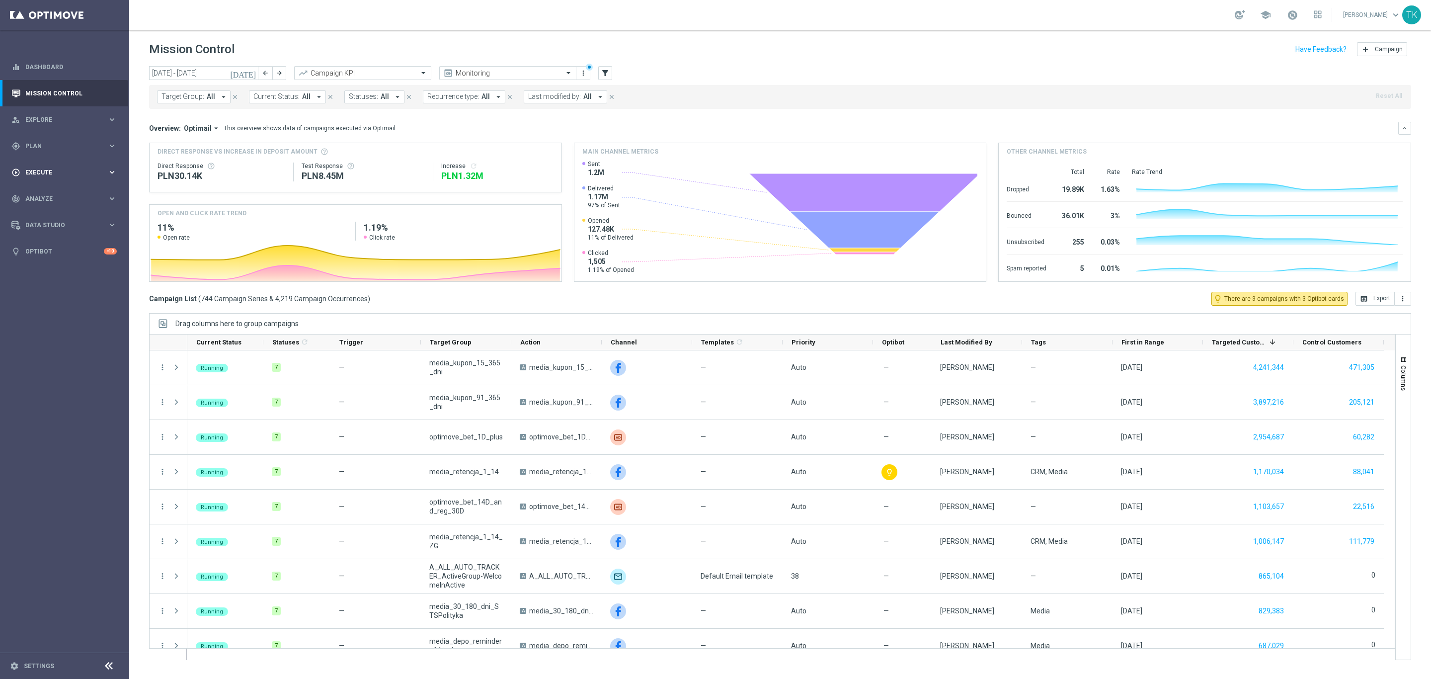 This screenshot has height=679, width=1431. I want to click on h1: Mission Control, so click(192, 49).